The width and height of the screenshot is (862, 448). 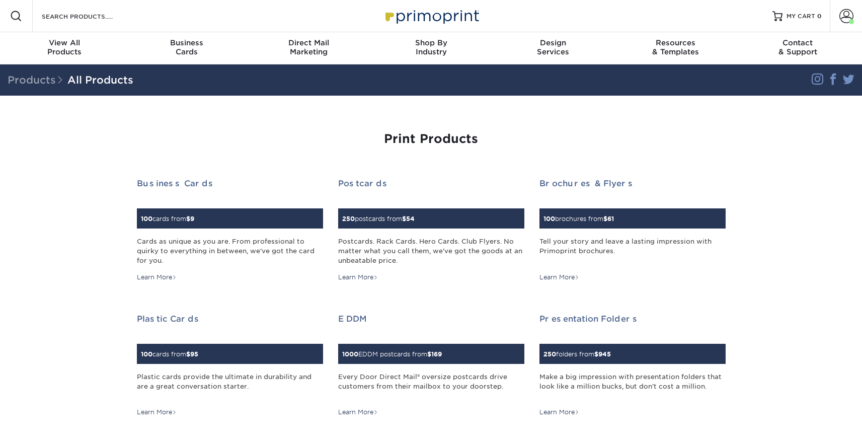 What do you see at coordinates (676, 48) in the screenshot?
I see `a: Resources& Templates` at bounding box center [676, 48].